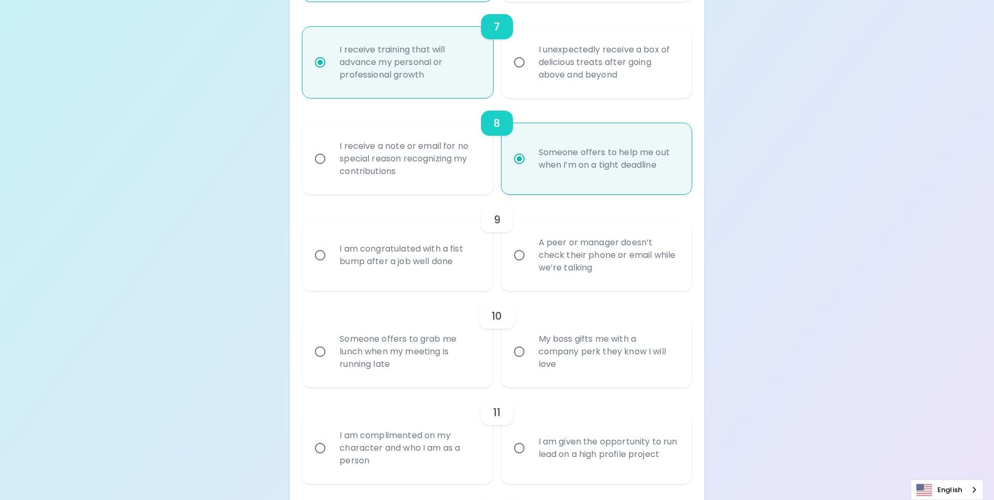  I want to click on h6: 7, so click(497, 27).